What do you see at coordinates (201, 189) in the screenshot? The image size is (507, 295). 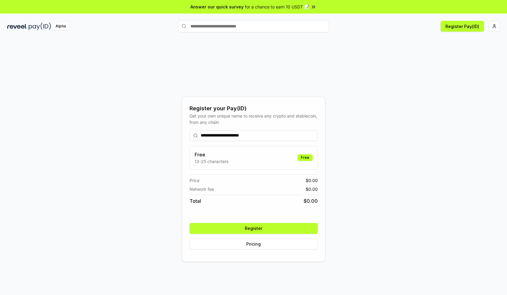 I see `span: Network fee` at bounding box center [201, 189].